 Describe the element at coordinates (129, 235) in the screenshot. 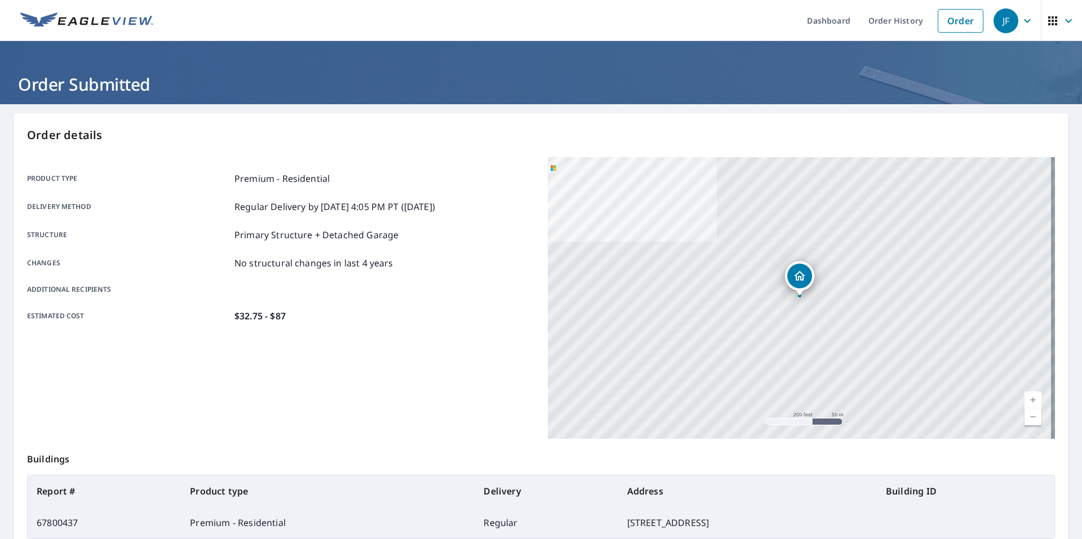

I see `p: Structure` at that location.